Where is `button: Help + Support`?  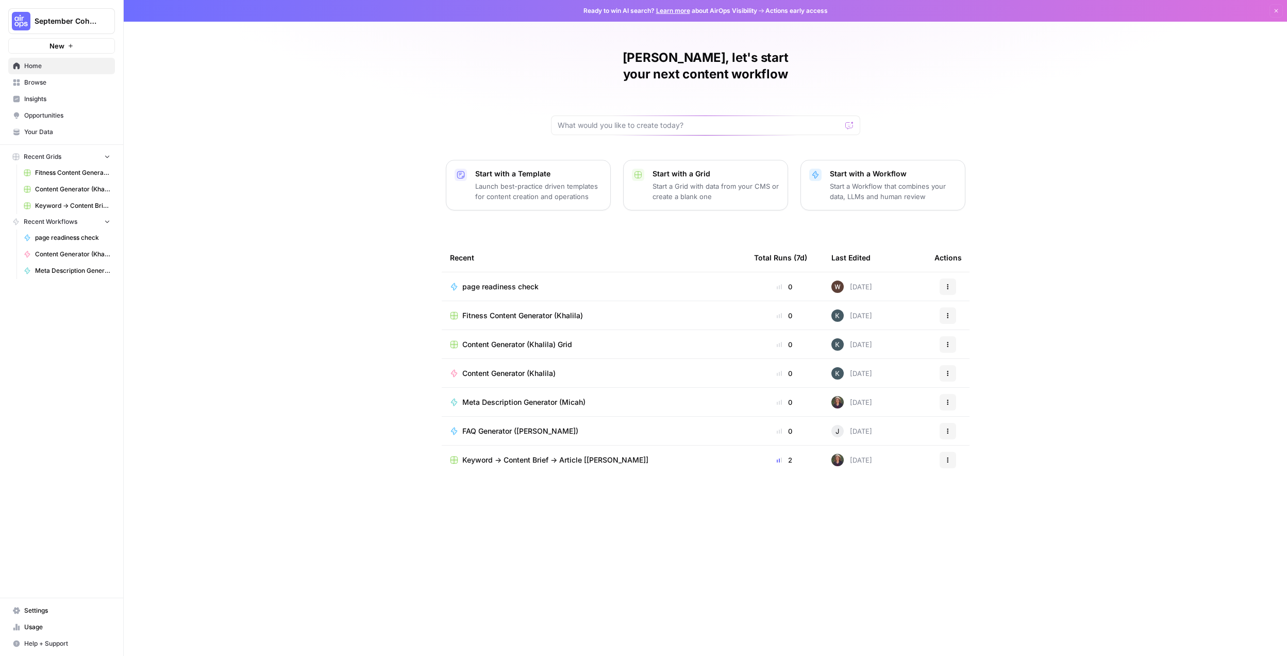
button: Help + Support is located at coordinates (61, 643).